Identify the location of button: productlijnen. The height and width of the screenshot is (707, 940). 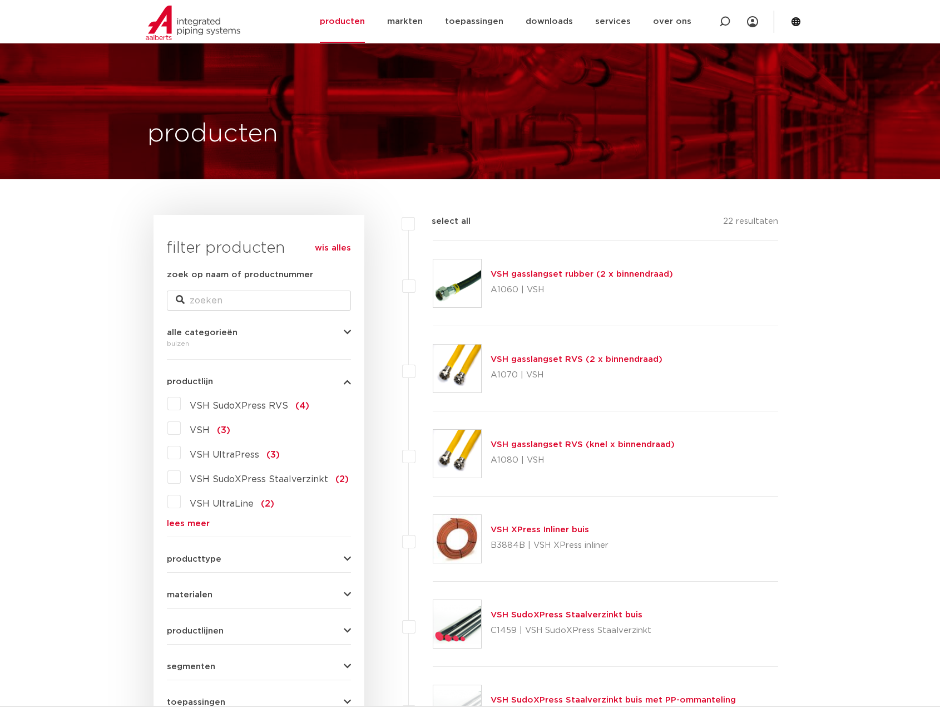
(259, 630).